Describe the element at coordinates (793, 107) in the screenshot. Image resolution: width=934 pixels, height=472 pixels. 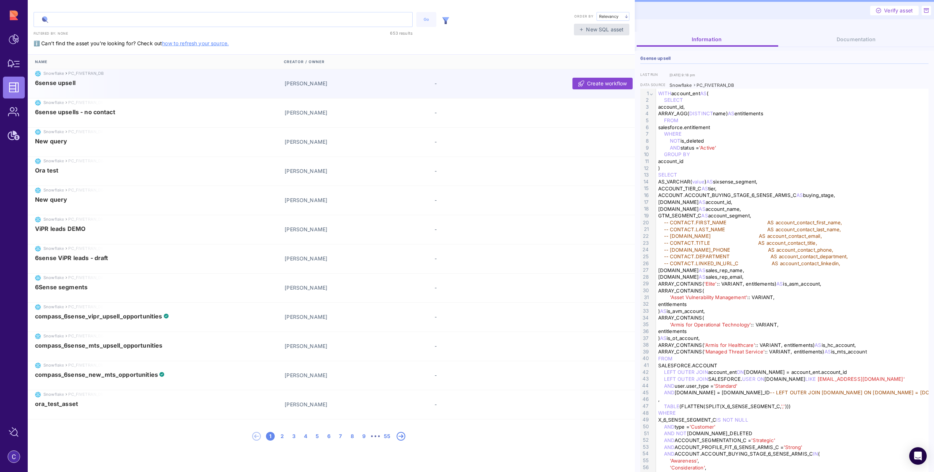
I see `div: account_id,` at that location.